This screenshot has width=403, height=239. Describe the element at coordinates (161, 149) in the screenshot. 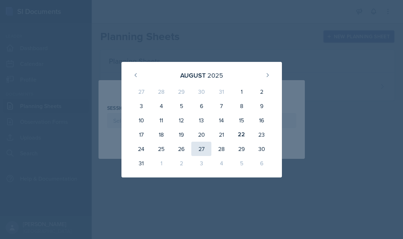

I see `div: 25` at that location.